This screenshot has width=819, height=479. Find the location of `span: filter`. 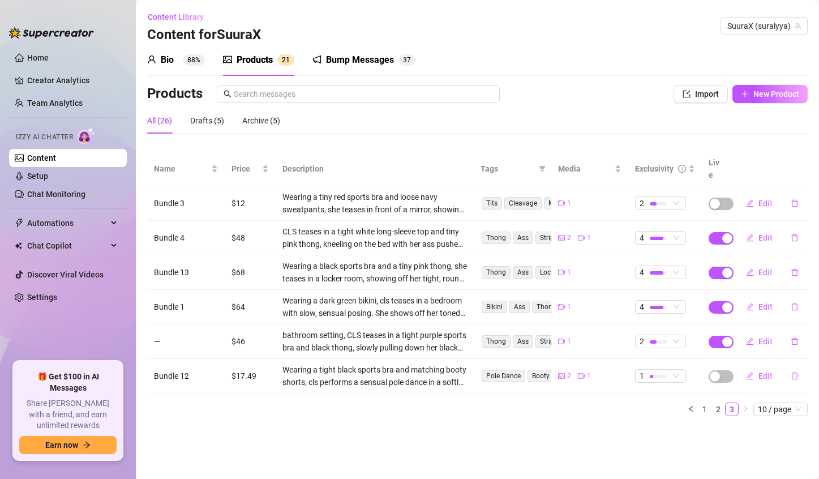

span: filter is located at coordinates (542, 169).